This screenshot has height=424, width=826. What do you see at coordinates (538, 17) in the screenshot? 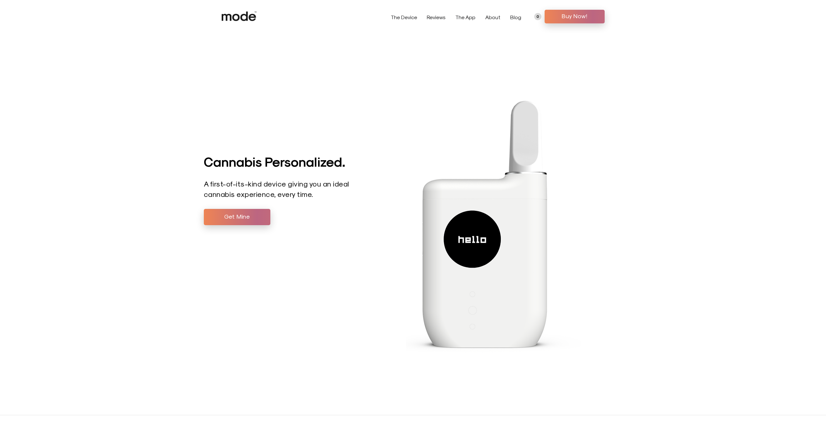
I see `a: 0` at bounding box center [538, 17].